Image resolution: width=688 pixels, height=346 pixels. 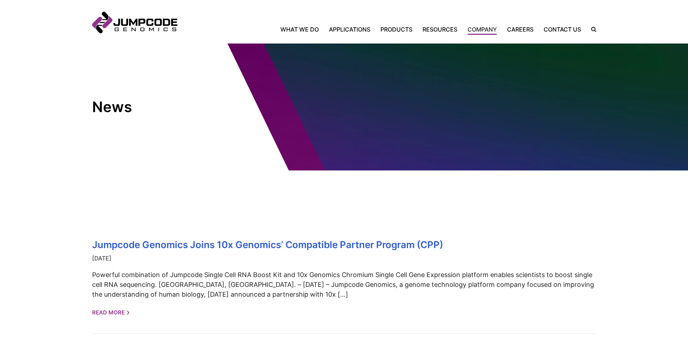 I want to click on a: Applications, so click(x=350, y=29).